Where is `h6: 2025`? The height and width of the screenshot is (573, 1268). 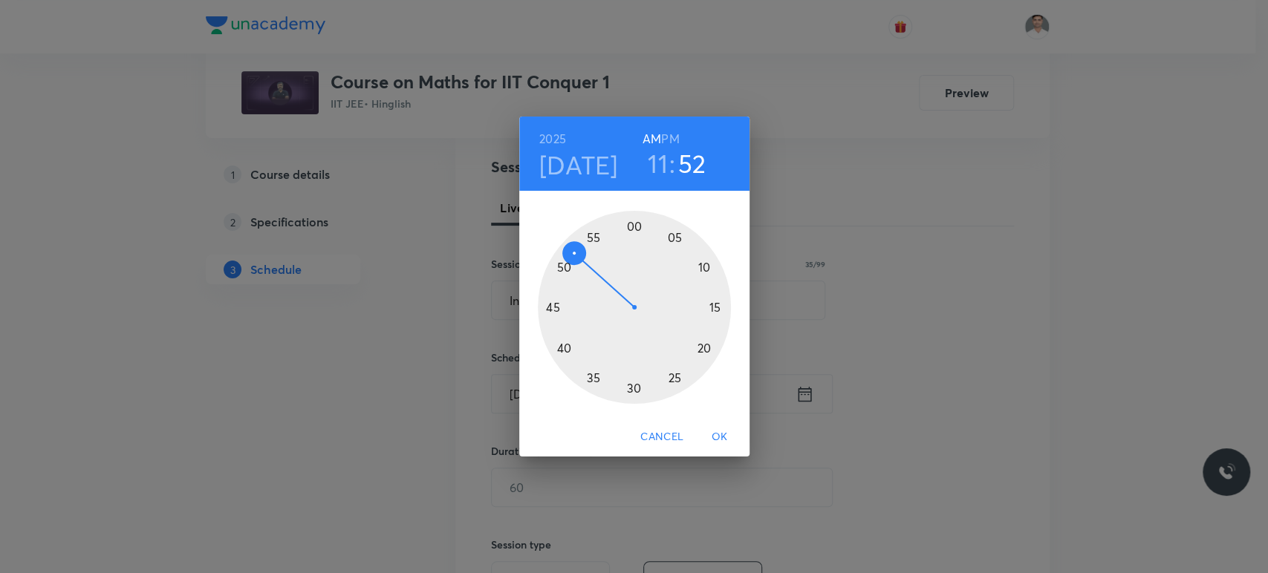 h6: 2025 is located at coordinates (552, 139).